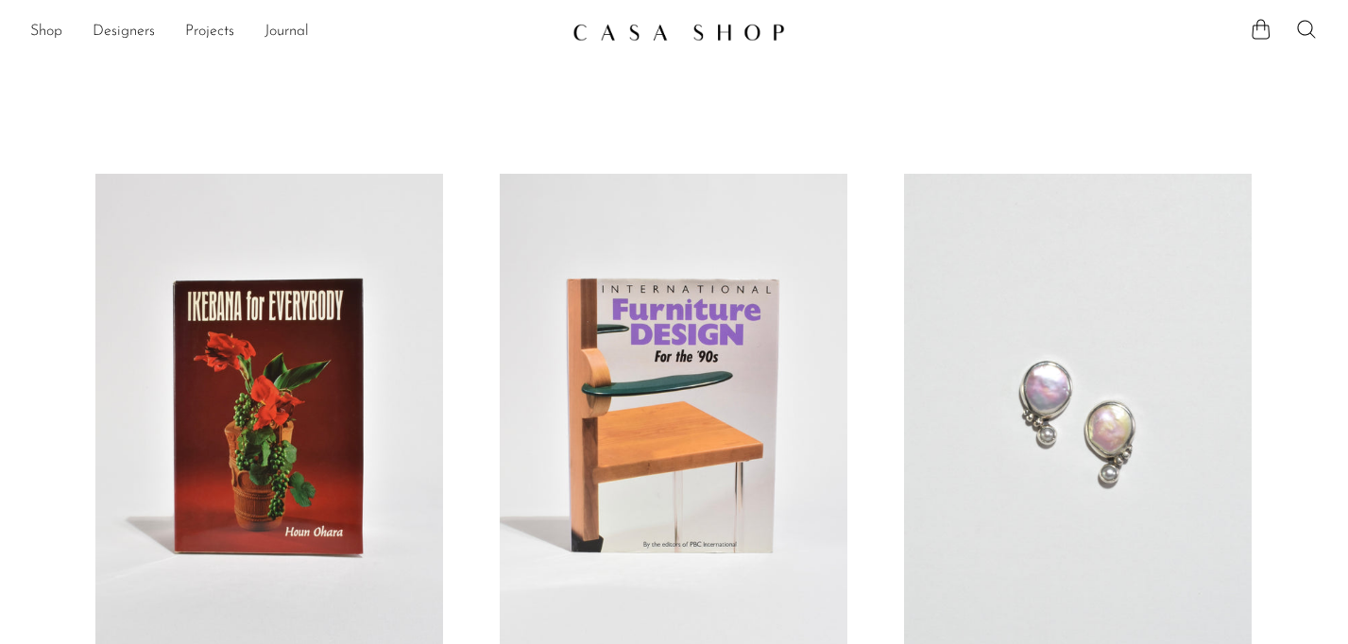 This screenshot has width=1348, height=644. I want to click on ul: NEW HEADER MENU, so click(294, 32).